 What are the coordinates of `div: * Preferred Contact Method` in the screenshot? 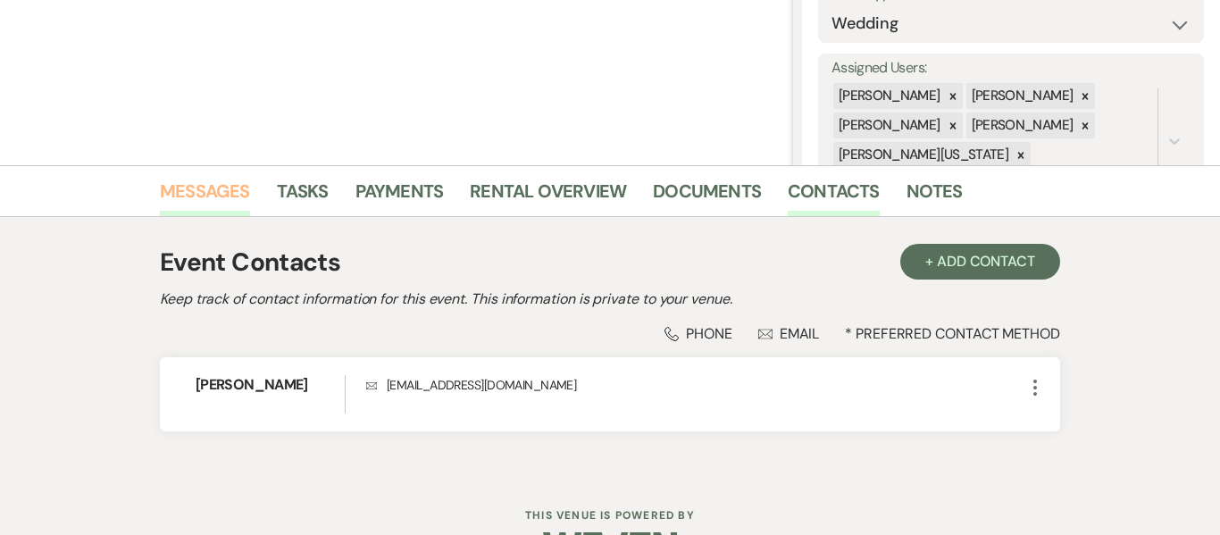 It's located at (610, 333).